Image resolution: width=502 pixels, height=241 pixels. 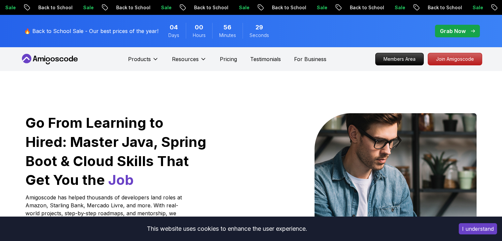 What do you see at coordinates (174, 35) in the screenshot?
I see `span: Days` at bounding box center [174, 35].